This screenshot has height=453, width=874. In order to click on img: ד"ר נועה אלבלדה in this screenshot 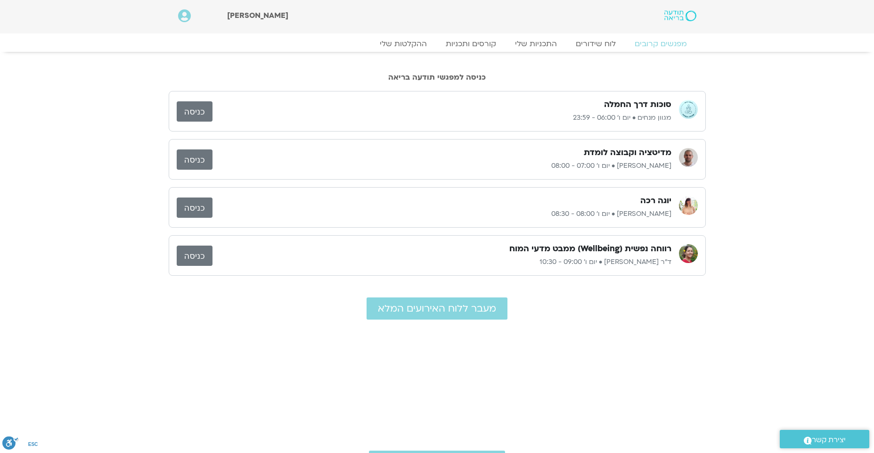, I will do `click(688, 254)`.